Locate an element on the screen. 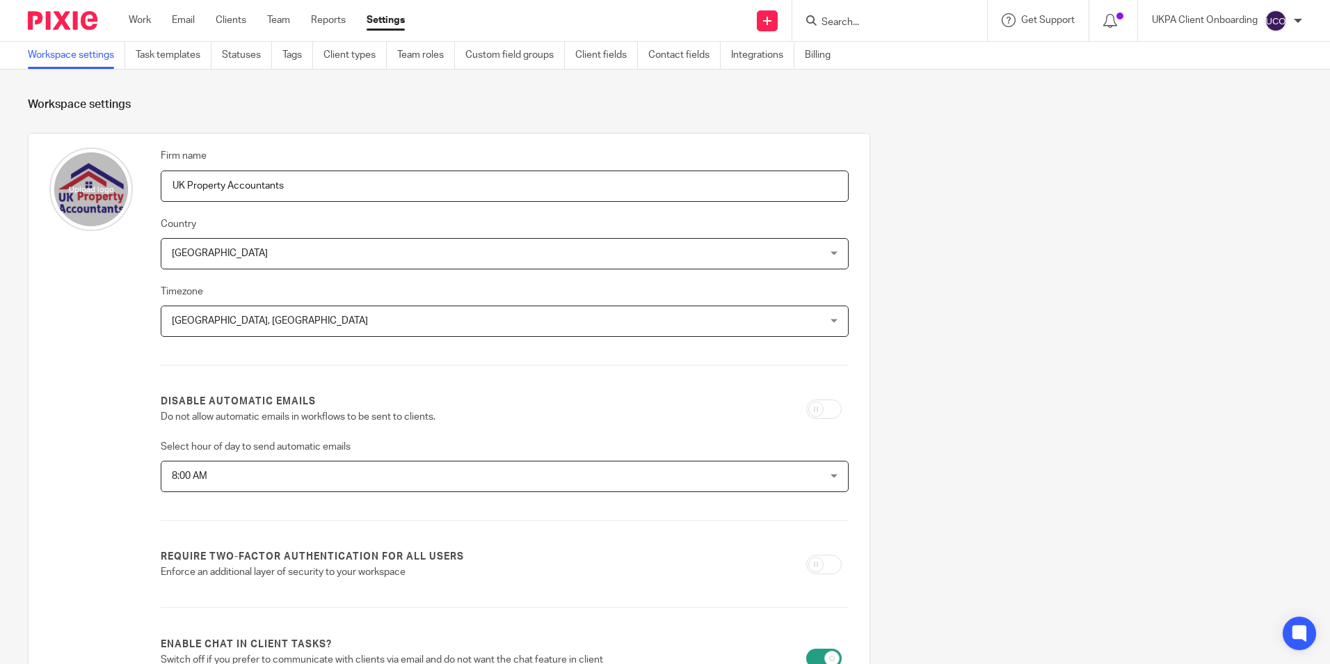  label: Enable chat in client tasks? is located at coordinates (246, 644).